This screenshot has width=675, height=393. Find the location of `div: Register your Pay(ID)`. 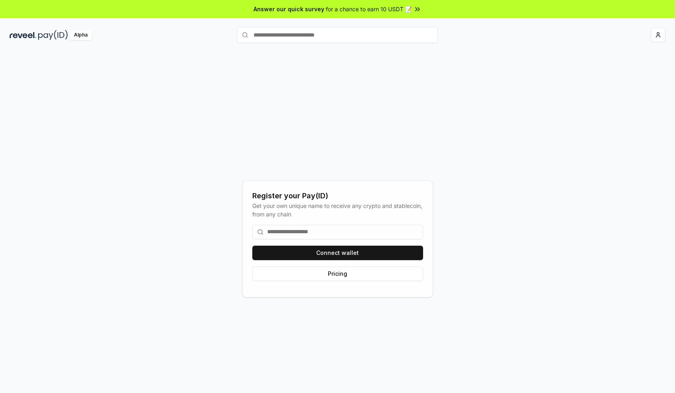

div: Register your Pay(ID) is located at coordinates (337, 196).